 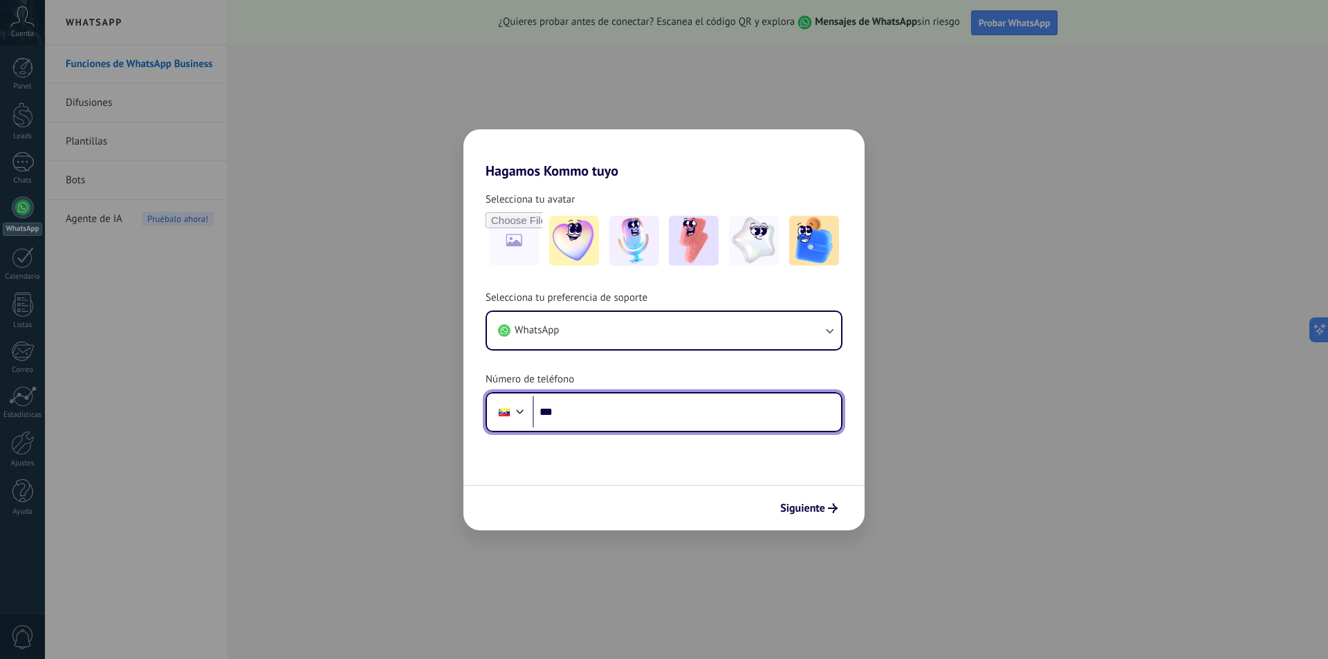 I want to click on div: Venezuela: + 58, so click(x=504, y=412).